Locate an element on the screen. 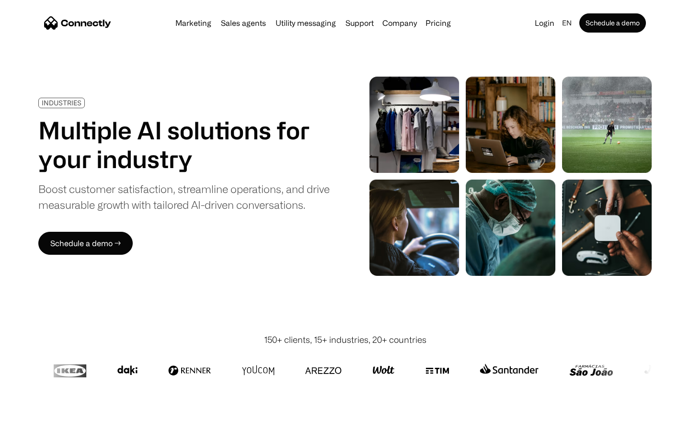  div: Boost customer satisfaction, streamline operations, and drive measurable growth with tailored AI-... is located at coordinates (184, 197).